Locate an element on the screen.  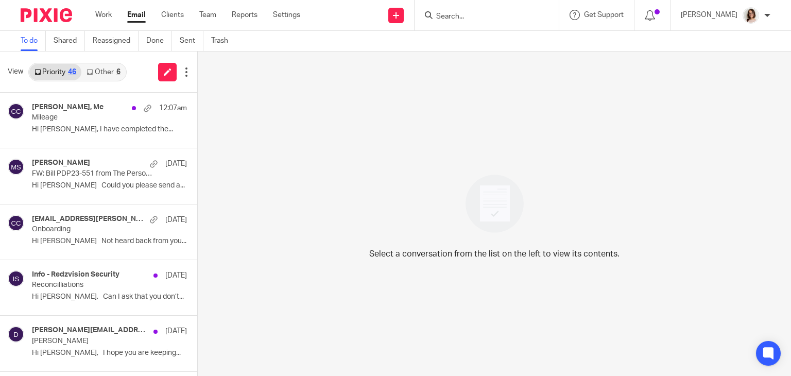
a: Priority46 is located at coordinates (55, 72).